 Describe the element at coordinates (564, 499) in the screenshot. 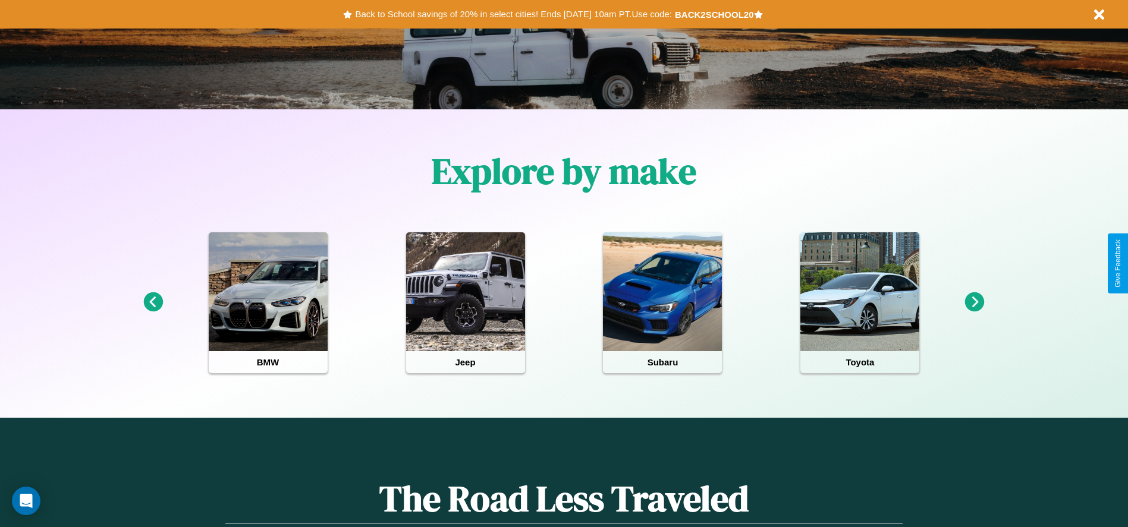

I see `h1: The Road Less Traveled` at that location.